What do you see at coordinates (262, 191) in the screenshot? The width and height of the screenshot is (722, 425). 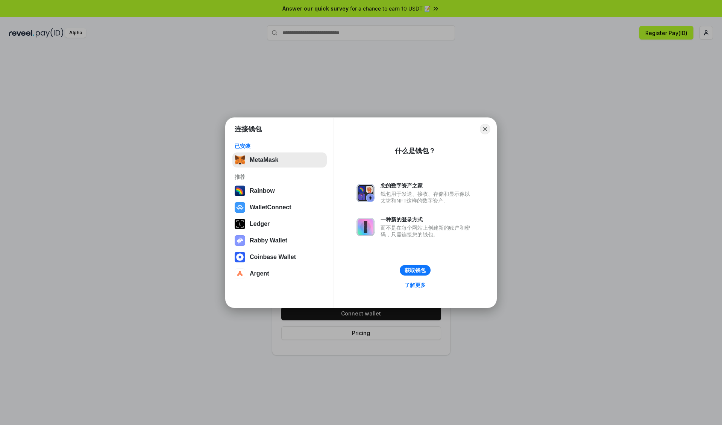 I see `div: Rainbow` at bounding box center [262, 191].